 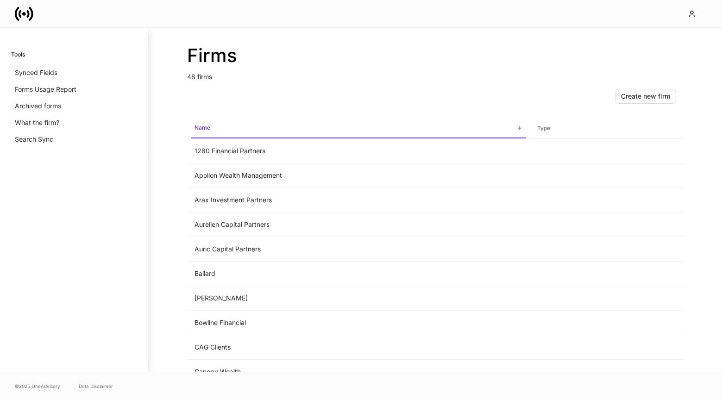 What do you see at coordinates (358, 347) in the screenshot?
I see `td: CAG Clients` at bounding box center [358, 347].